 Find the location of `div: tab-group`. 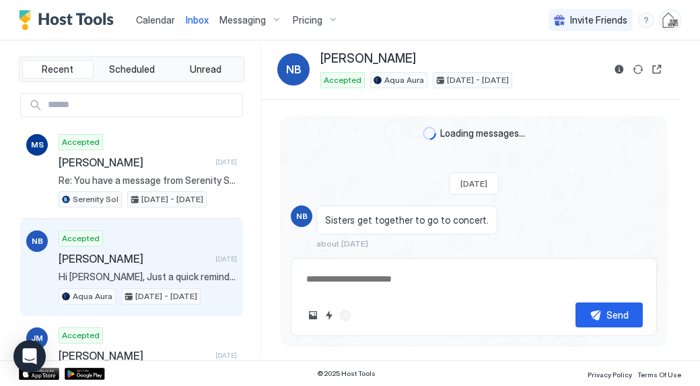

div: tab-group is located at coordinates (131, 69).